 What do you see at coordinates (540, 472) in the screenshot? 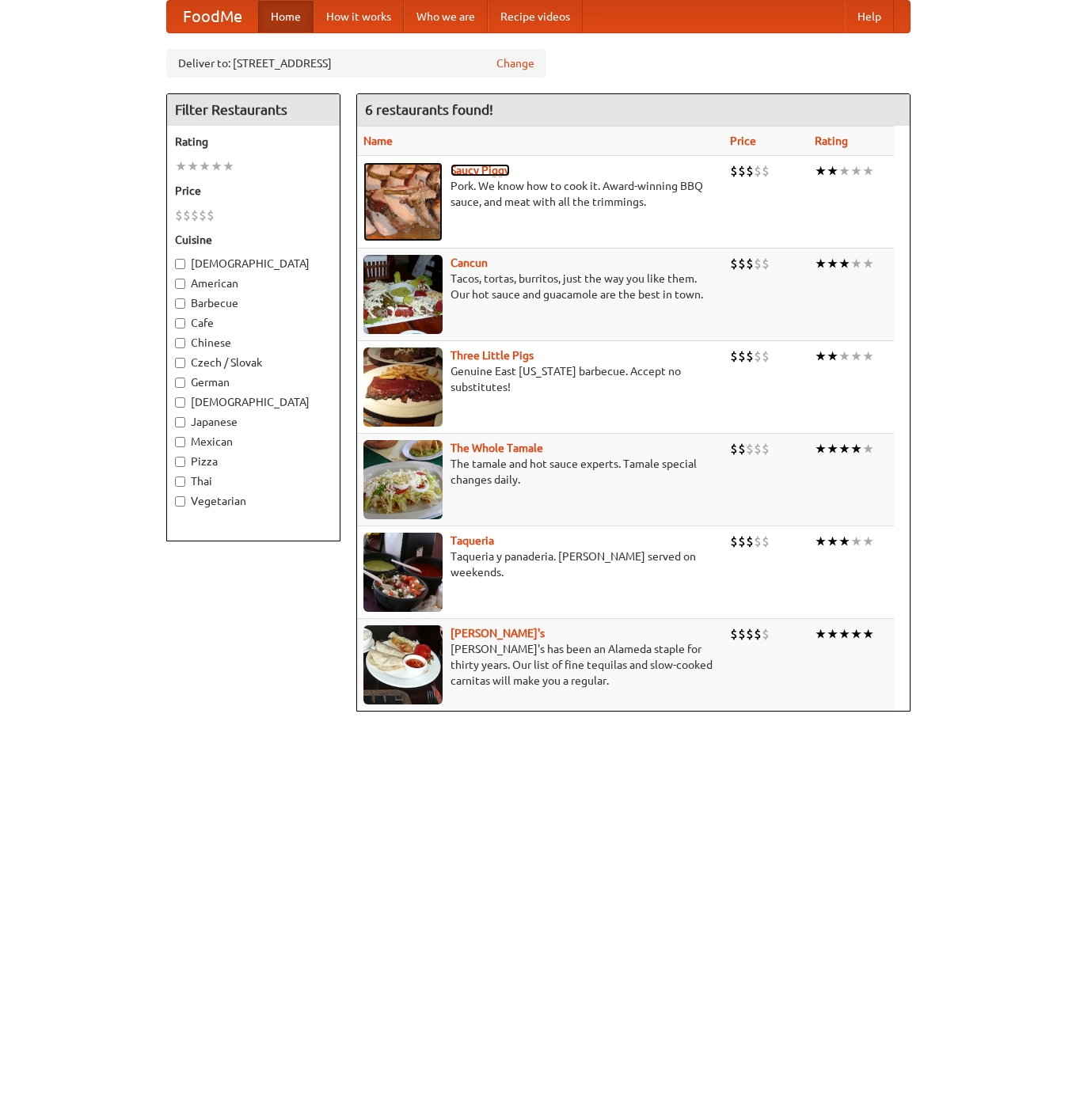
I see `p: The tamale and hot sauce experts. Tamale special changes daily.` at bounding box center [540, 472].